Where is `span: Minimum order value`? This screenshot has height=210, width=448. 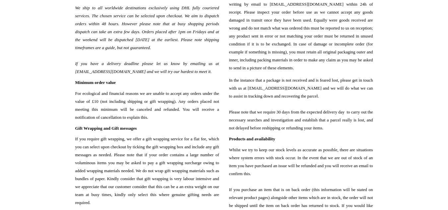 span: Minimum order value is located at coordinates (95, 82).